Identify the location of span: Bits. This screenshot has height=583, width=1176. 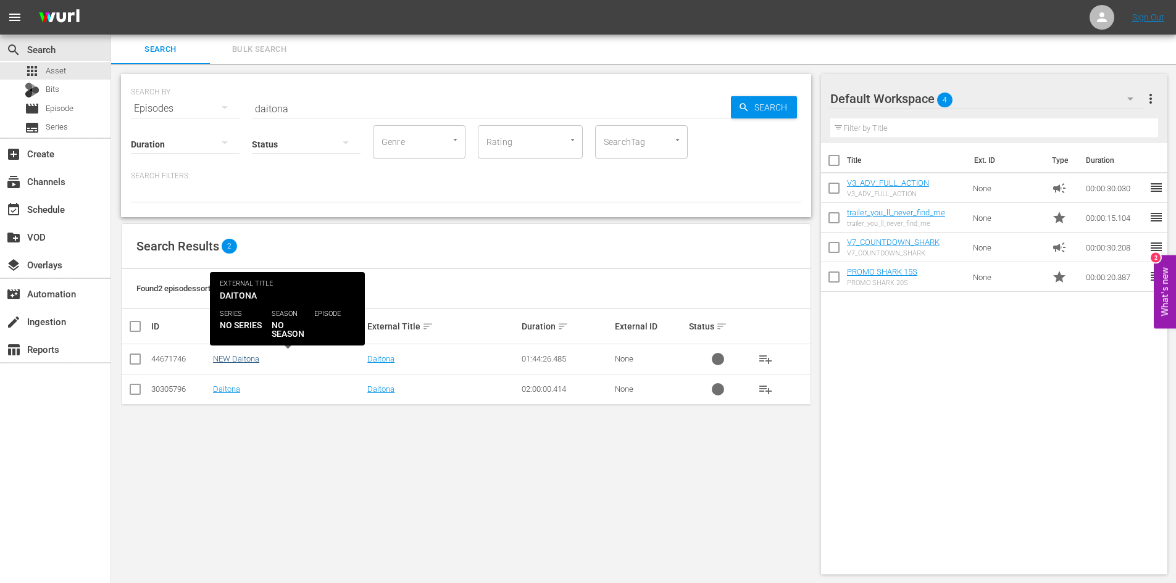
(52, 90).